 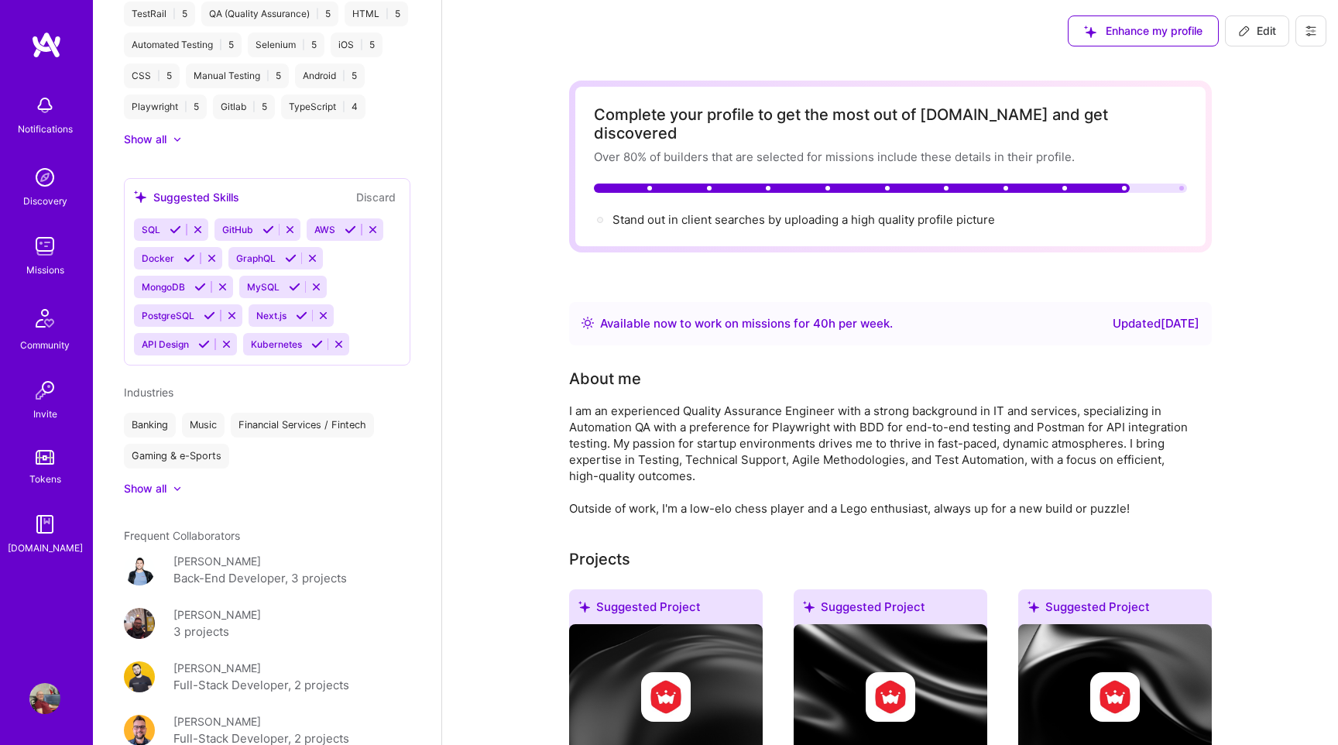 I want to click on div: TypeScript 4, so click(x=323, y=107).